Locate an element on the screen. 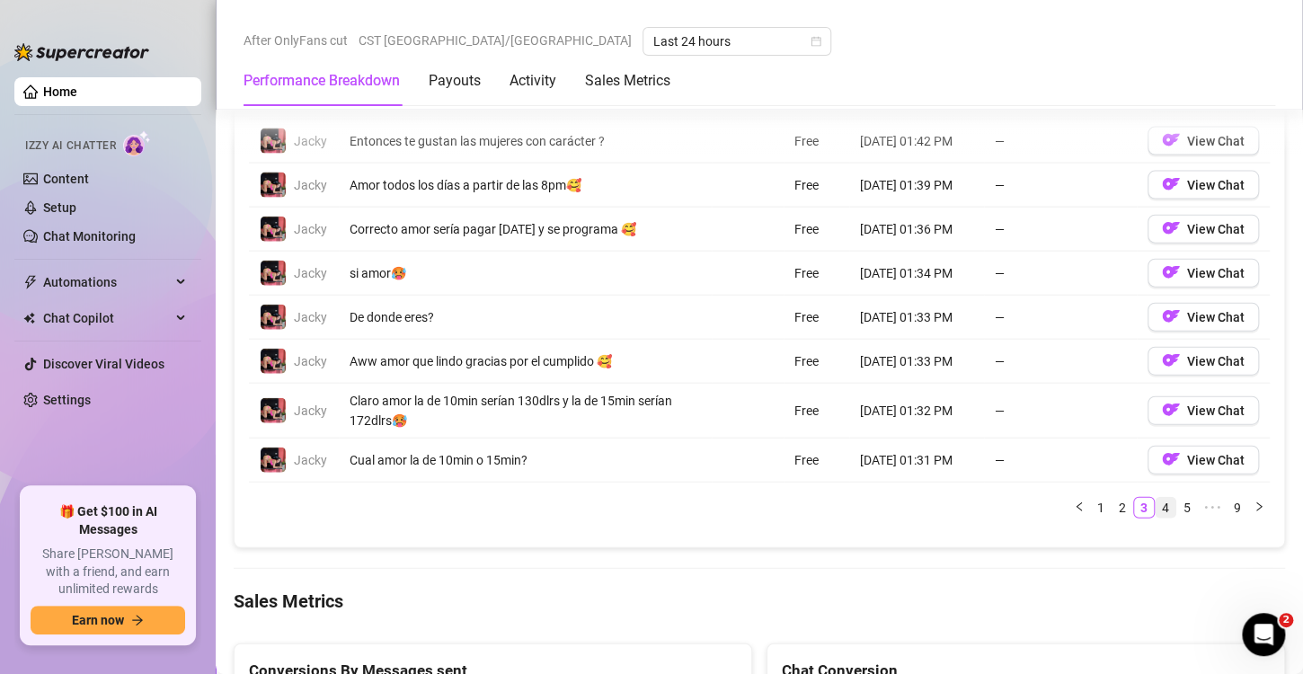 This screenshot has height=674, width=1303. div: Entonces te gustan las mujeres con carácter ? is located at coordinates (525, 141).